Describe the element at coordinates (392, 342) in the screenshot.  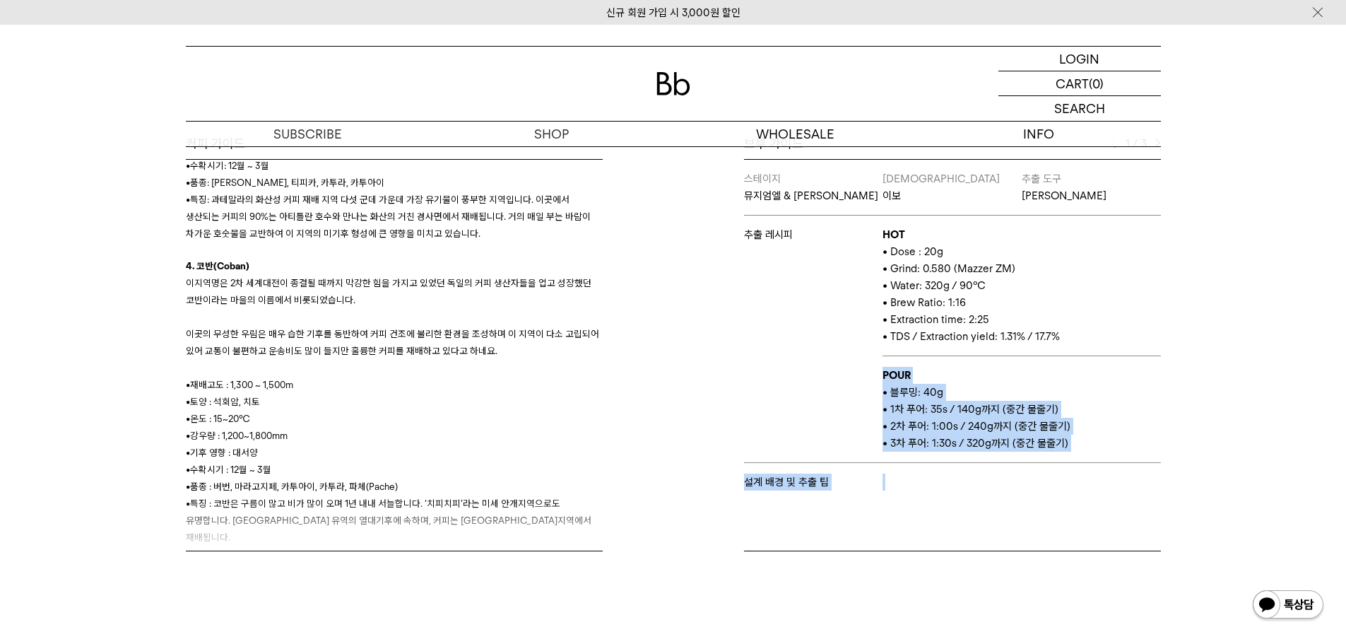
I see `span: 이곳의 무성한 우림은 매우 습한 기후를 동반하여 커피 건조에 불리한 환경을 조성하며 이 지역이 다소 고립되어 있어 교통이 불편하고 운송비도 많이 들지만 훌륭한 커피를 재배하고...` at that location.